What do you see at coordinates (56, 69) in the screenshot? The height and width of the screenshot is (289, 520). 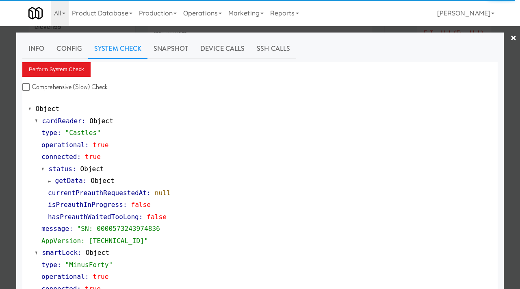 I see `button: Perform System Check` at bounding box center [56, 69].